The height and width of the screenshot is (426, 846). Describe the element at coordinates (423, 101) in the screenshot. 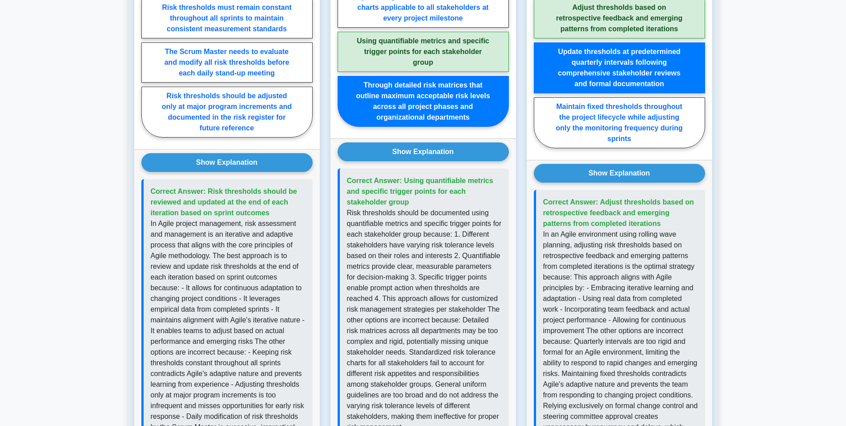

I see `label: Through detailed risk matrices that outline maximum acceptable risk levels across all project pha...` at that location.